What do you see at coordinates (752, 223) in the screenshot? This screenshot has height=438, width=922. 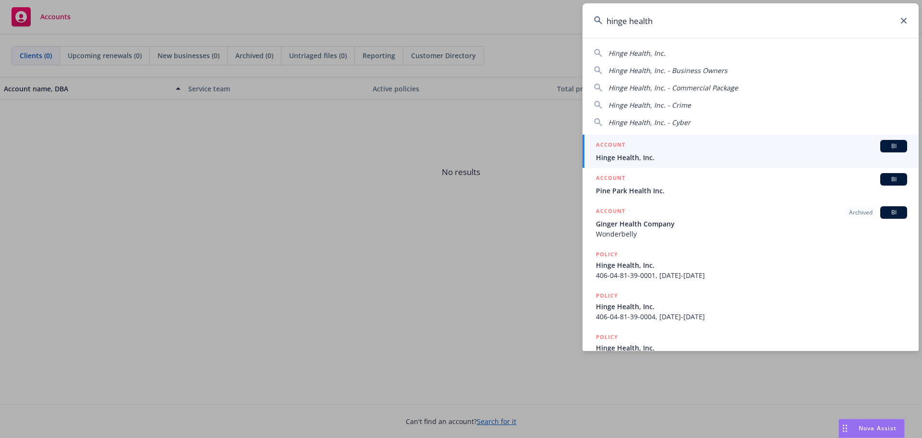 I see `span: Ginger Health Company` at bounding box center [752, 223].